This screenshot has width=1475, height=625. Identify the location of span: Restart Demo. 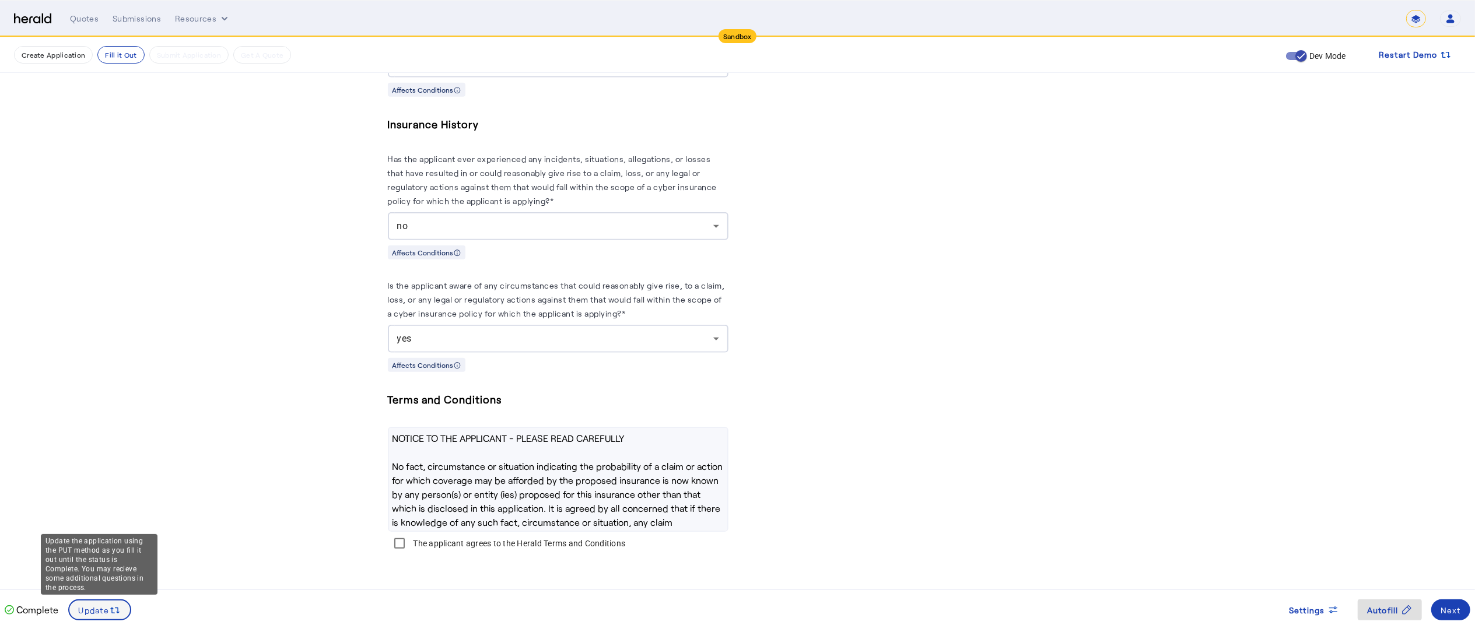
(1408, 55).